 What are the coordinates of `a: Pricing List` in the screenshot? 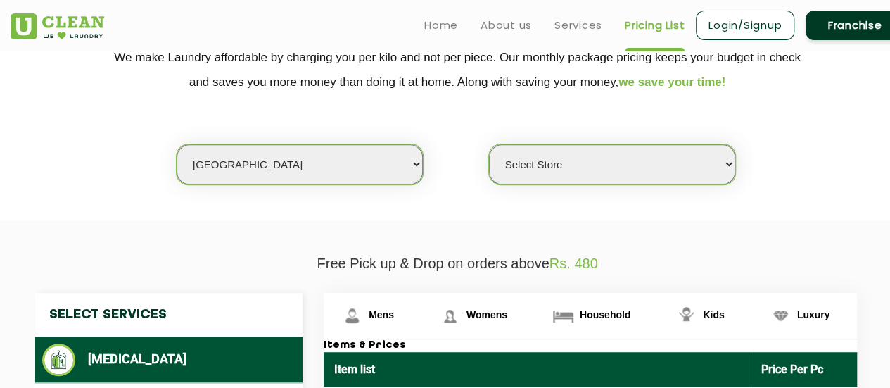 It's located at (655, 25).